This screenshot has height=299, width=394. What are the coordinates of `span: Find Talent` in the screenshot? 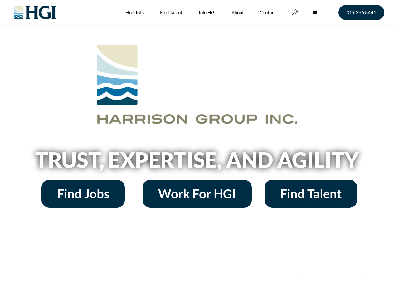 It's located at (311, 194).